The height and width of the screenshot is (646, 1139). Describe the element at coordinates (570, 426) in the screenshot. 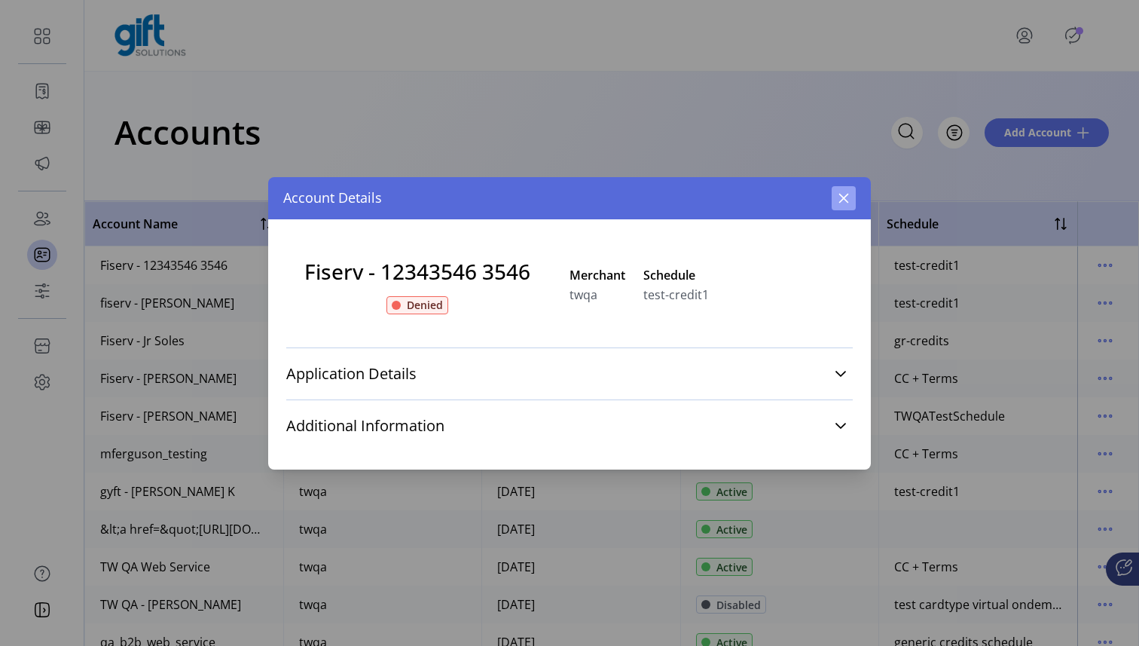

I see `a: Additional Information` at that location.